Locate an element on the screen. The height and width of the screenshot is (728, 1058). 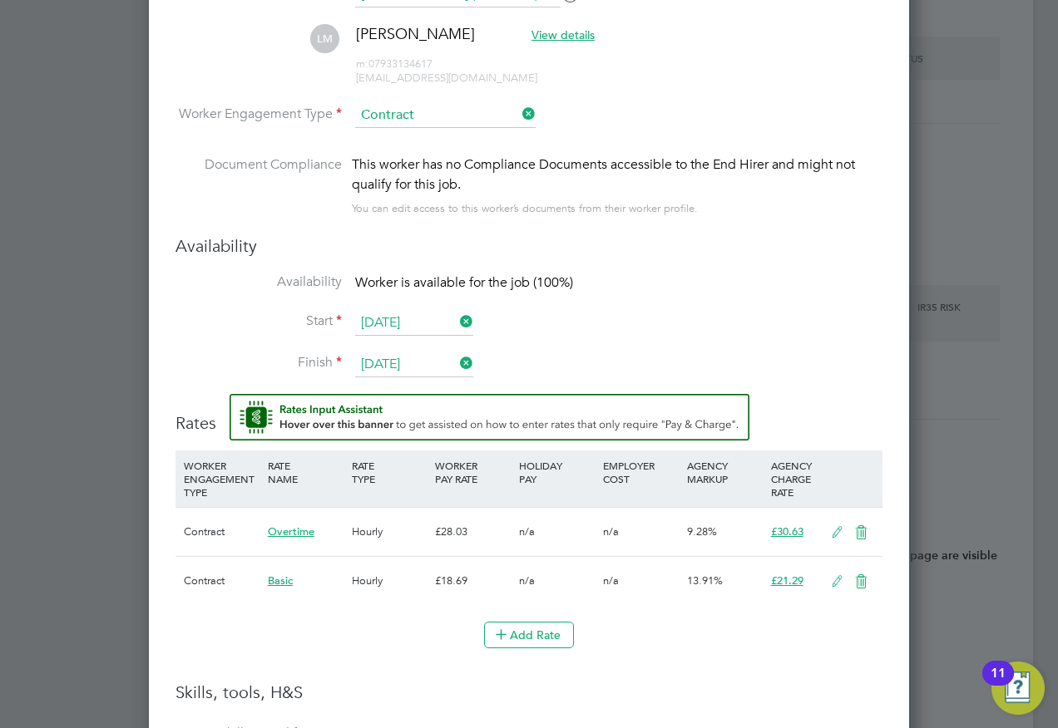
div: You can edit access to this worker’s documents from their worker profile. is located at coordinates (525, 209).